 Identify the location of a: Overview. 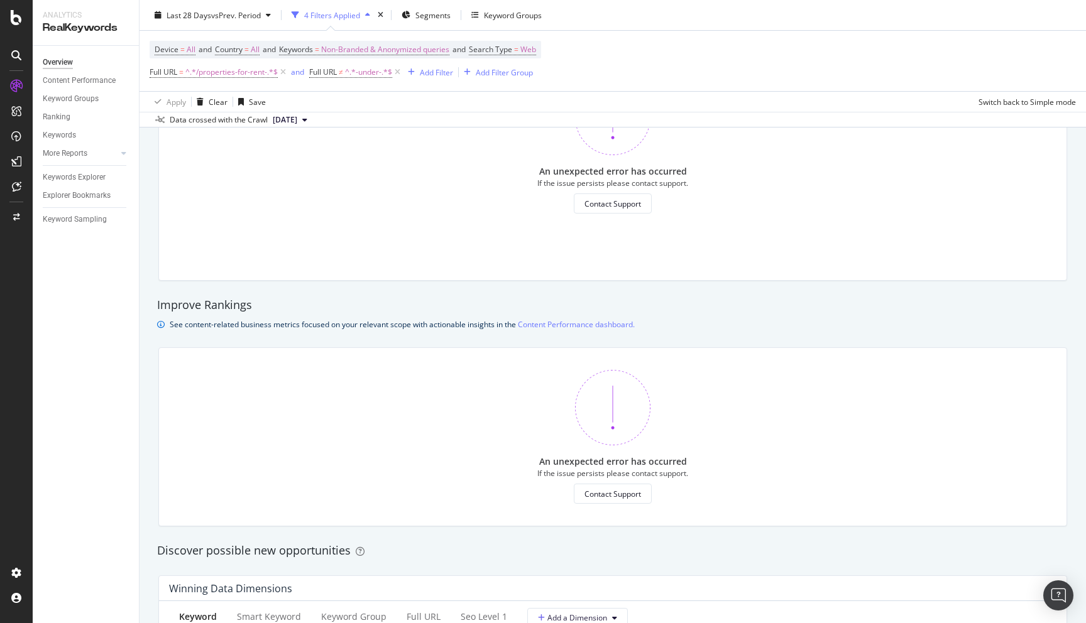
(86, 62).